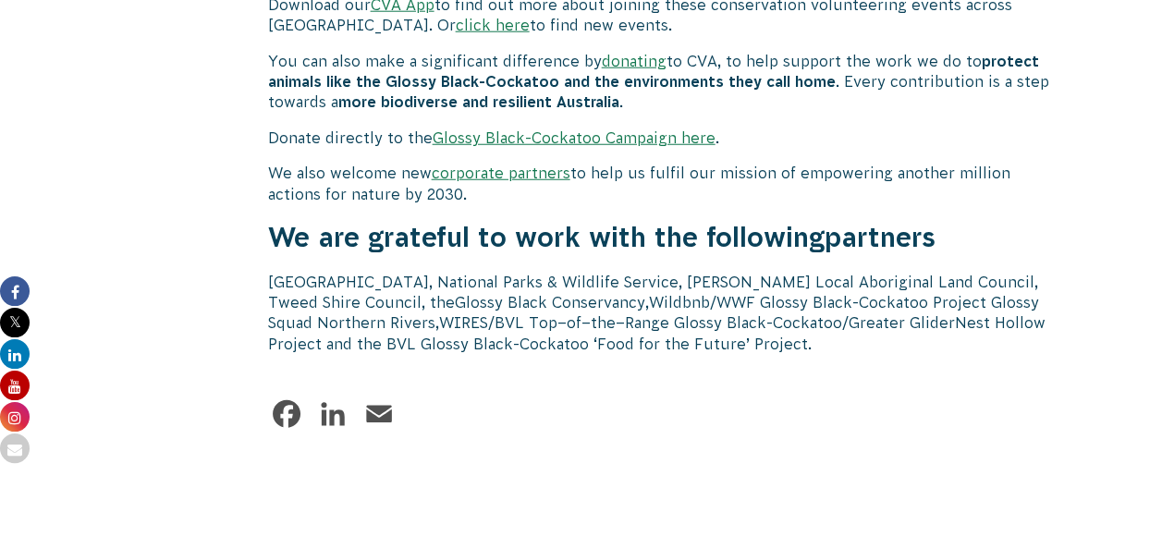 The width and height of the screenshot is (1162, 549). What do you see at coordinates (899, 323) in the screenshot?
I see `span: /Greater Glider` at bounding box center [899, 323].